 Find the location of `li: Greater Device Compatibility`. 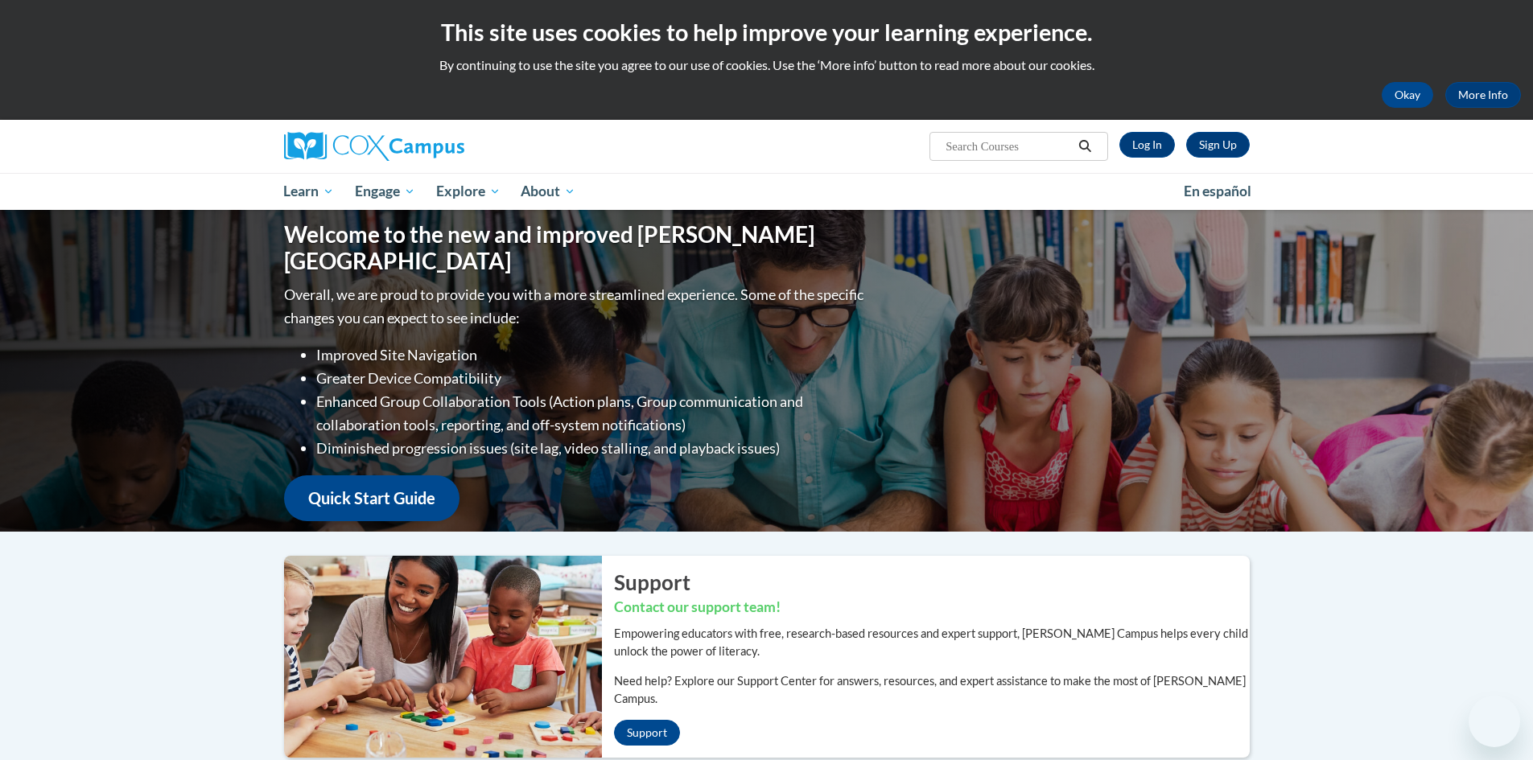

li: Greater Device Compatibility is located at coordinates (591, 378).